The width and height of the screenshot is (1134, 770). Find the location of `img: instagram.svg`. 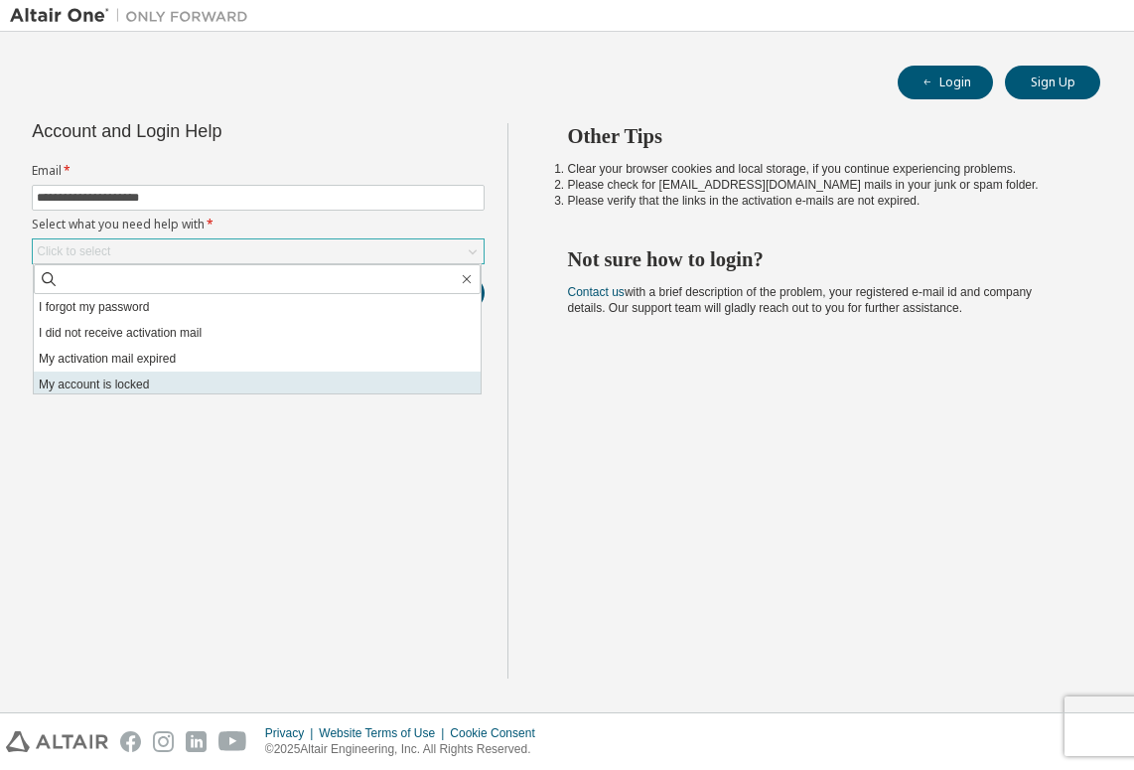

img: instagram.svg is located at coordinates (163, 741).